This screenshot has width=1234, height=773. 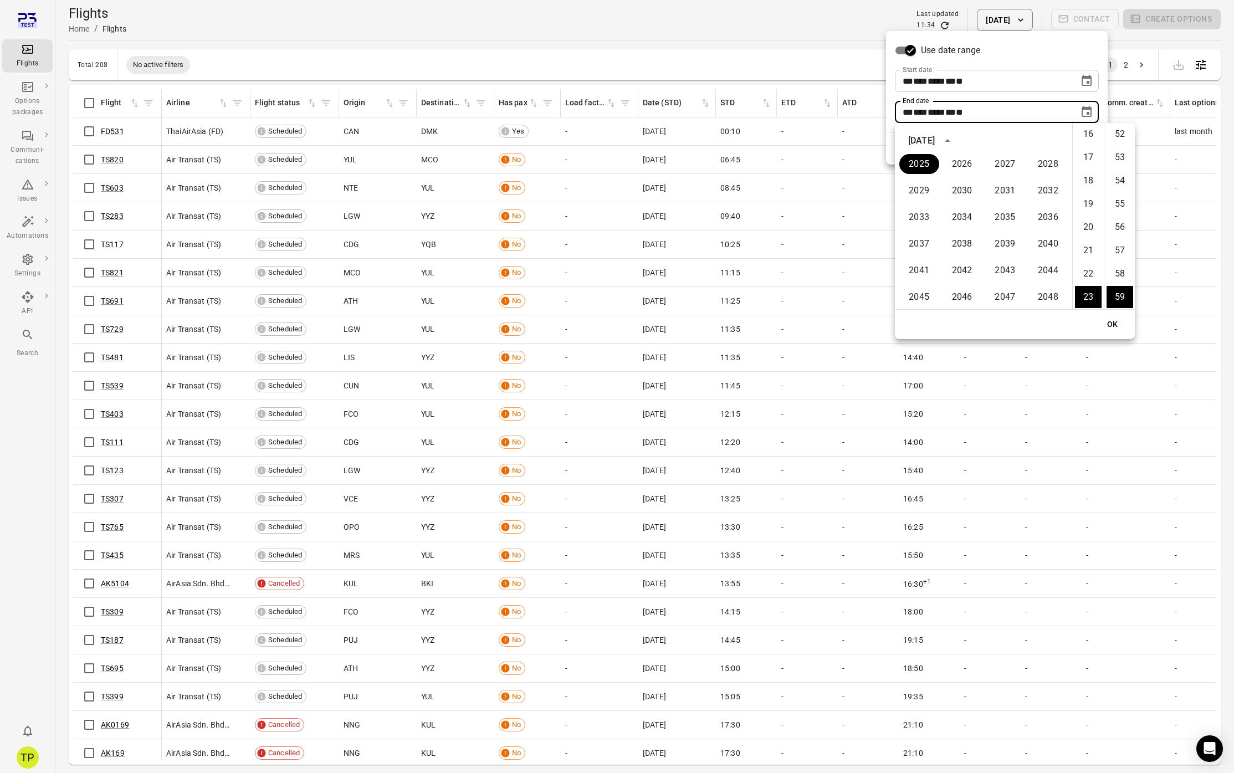 I want to click on button: OK, so click(x=1112, y=324).